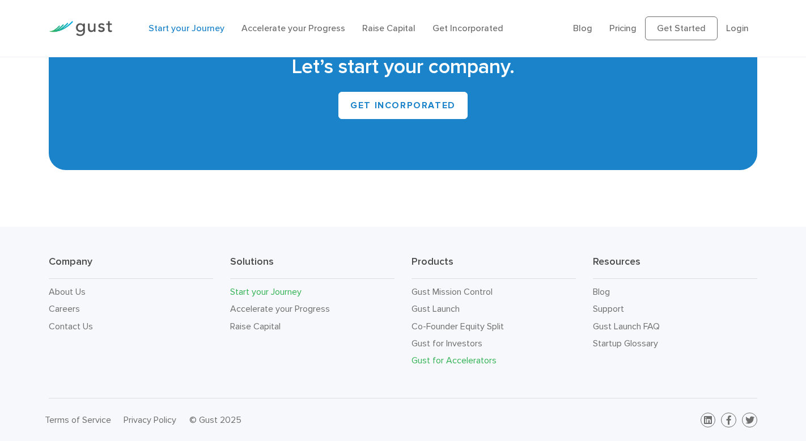  I want to click on a: Startup Glossary, so click(625, 343).